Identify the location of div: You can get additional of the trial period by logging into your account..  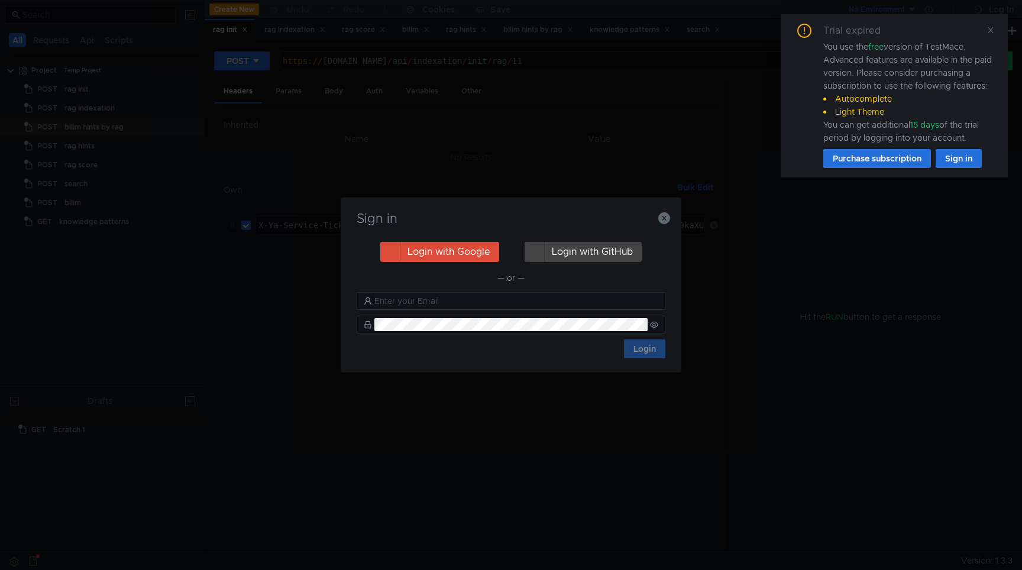
(909, 131).